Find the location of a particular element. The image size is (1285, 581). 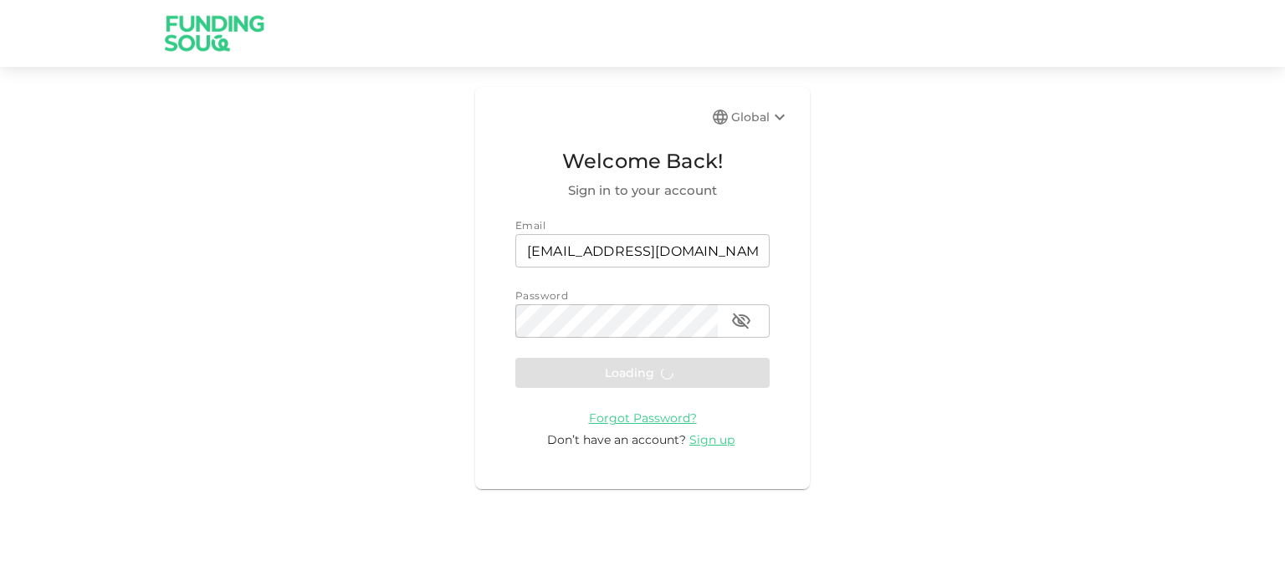

span: Welcome Back! is located at coordinates (642, 161).